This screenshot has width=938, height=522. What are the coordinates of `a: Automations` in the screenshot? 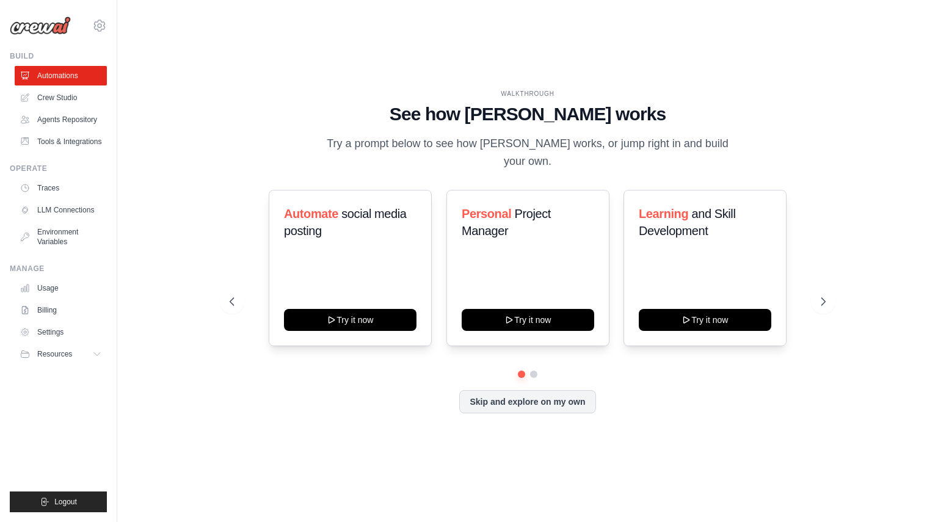 It's located at (60, 76).